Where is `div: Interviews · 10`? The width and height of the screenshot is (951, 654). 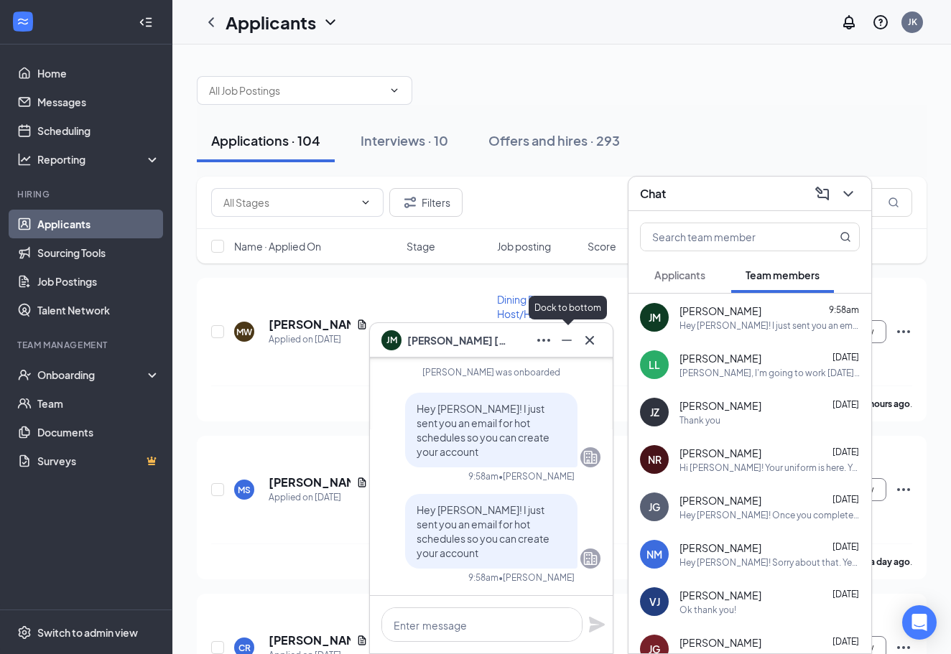
div: Interviews · 10 is located at coordinates (404, 140).